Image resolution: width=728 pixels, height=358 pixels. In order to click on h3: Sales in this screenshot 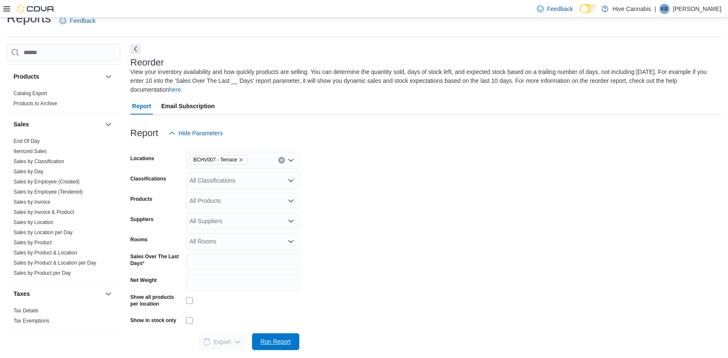, I will do `click(21, 124)`.